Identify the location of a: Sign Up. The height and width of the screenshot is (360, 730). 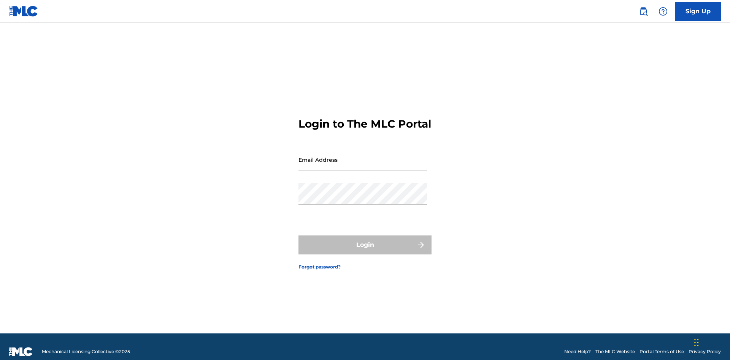
(698, 11).